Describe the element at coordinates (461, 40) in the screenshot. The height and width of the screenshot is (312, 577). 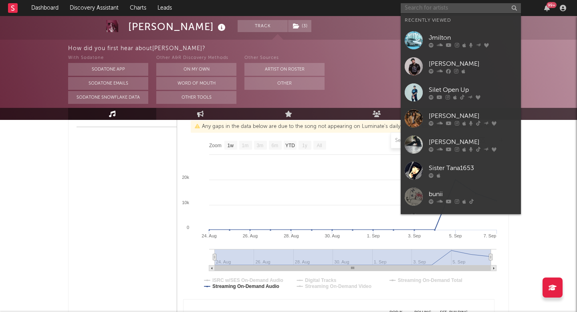
I see `a: Jmilton` at that location.